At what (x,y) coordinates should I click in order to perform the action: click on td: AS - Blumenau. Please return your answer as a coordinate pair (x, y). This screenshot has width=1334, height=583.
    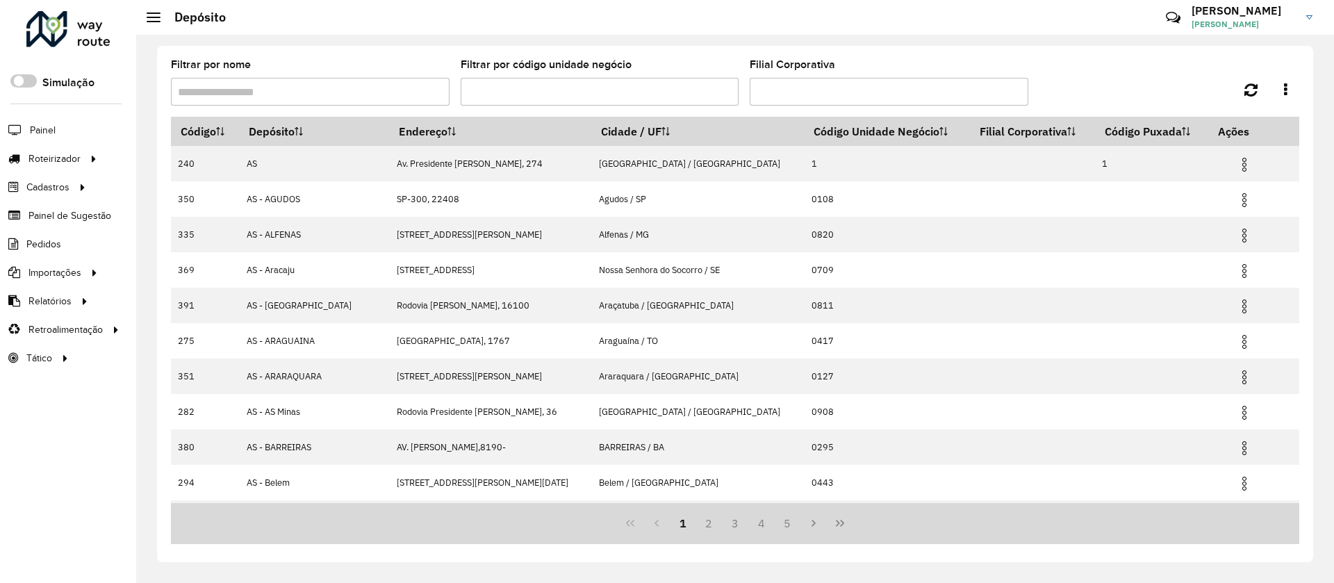
    Looking at the image, I should click on (314, 517).